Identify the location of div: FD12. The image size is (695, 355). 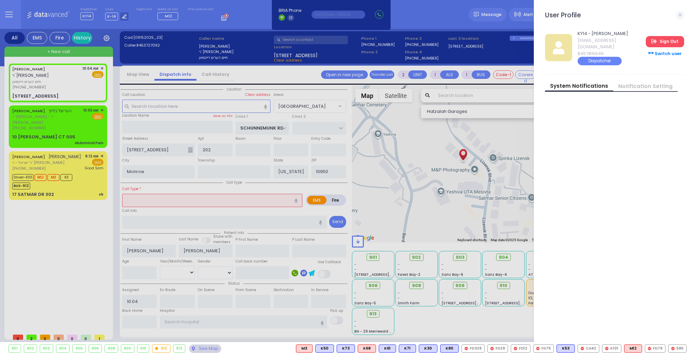
(521, 348).